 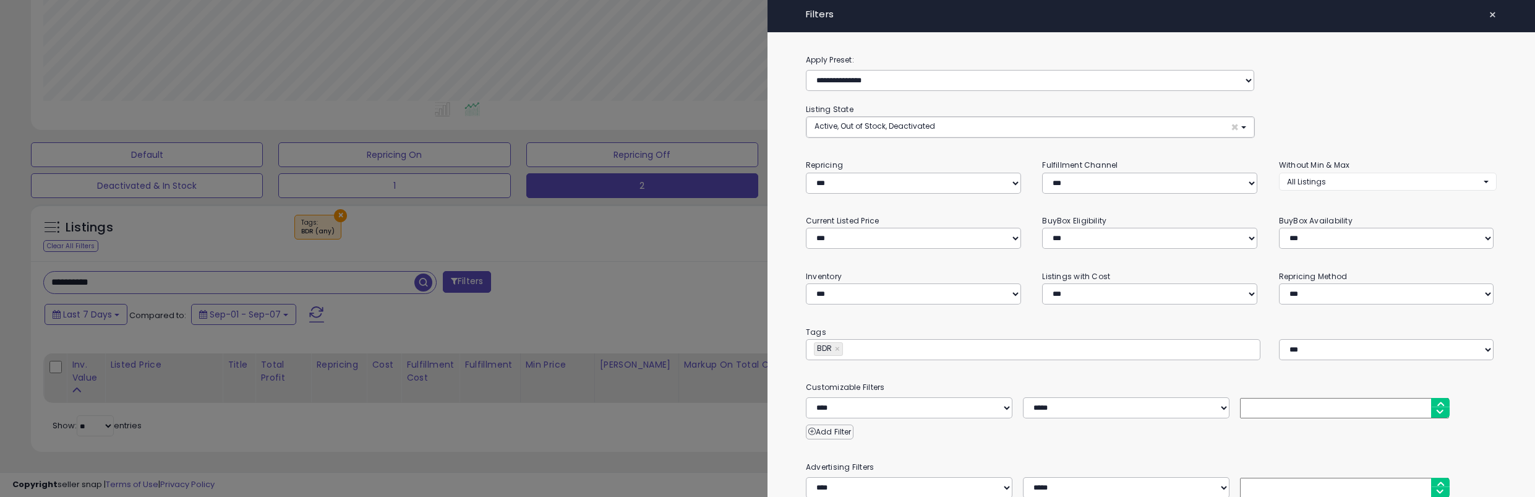 What do you see at coordinates (1151, 332) in the screenshot?
I see `small: Tags` at bounding box center [1151, 332].